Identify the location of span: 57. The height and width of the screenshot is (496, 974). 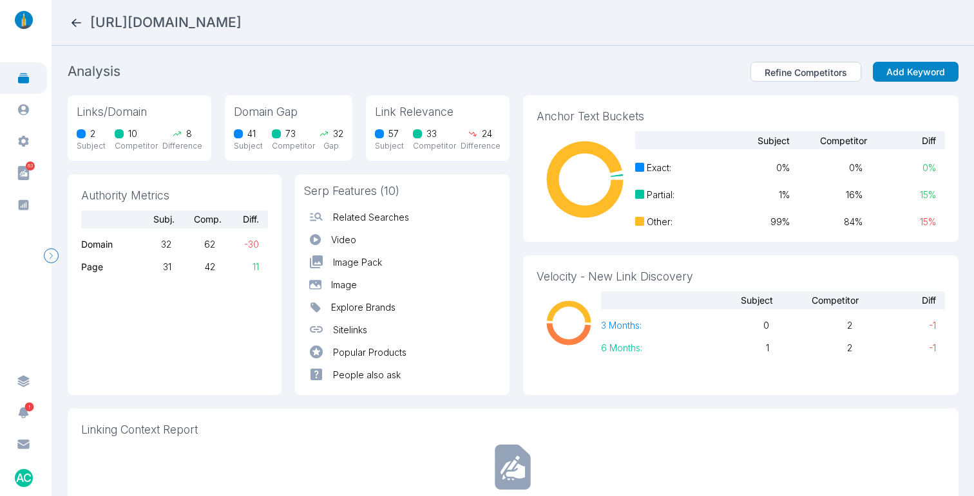
(393, 133).